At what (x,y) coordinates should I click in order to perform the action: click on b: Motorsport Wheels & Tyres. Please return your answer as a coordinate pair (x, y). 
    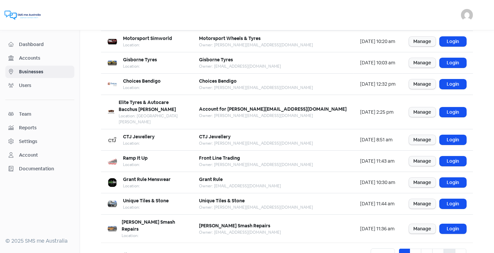
    Looking at the image, I should click on (229, 38).